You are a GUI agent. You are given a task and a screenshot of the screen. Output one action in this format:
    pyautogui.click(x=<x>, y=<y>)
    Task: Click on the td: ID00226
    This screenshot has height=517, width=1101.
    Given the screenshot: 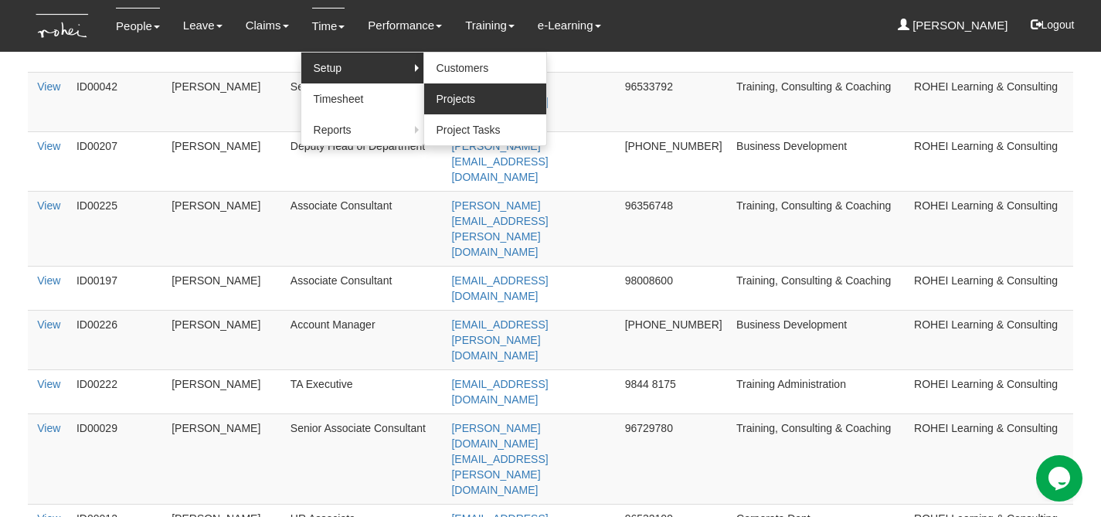 What is the action you would take?
    pyautogui.click(x=117, y=339)
    